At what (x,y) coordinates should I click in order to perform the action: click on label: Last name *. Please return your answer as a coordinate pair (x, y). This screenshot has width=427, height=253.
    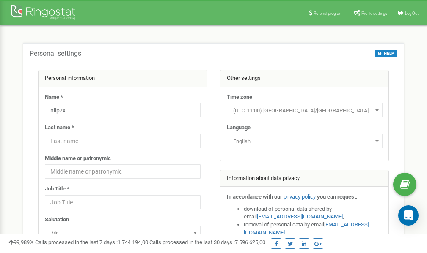
    Looking at the image, I should click on (59, 128).